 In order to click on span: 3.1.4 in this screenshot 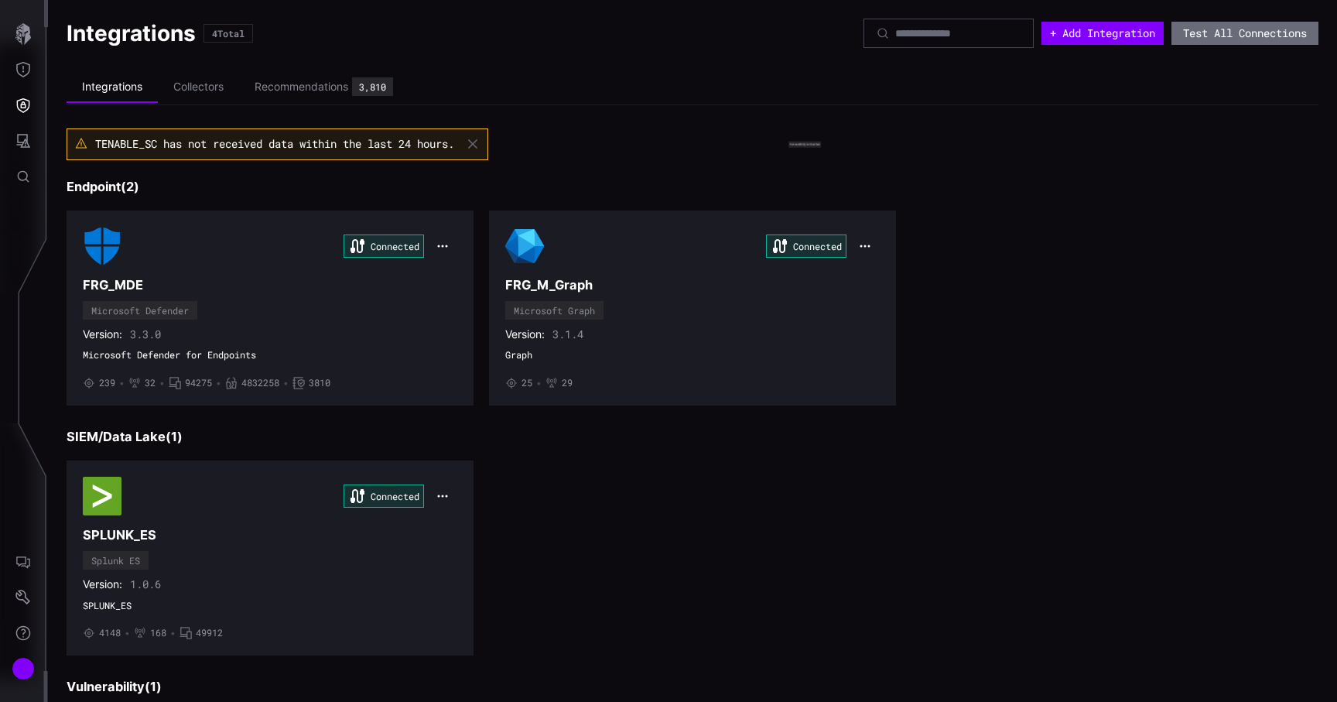, I will do `click(568, 334)`.